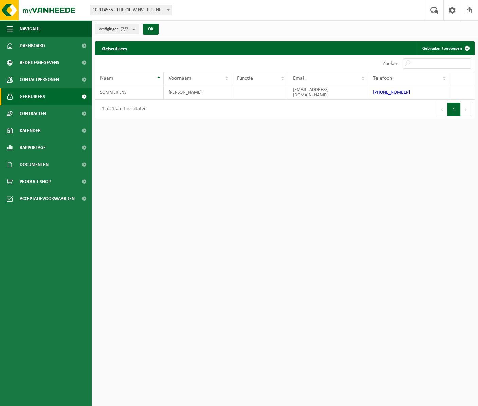  What do you see at coordinates (391, 64) in the screenshot?
I see `label: Zoeken:` at bounding box center [391, 64].